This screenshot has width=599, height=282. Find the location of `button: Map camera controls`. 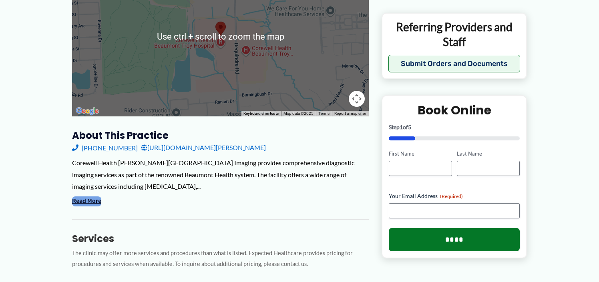

button: Map camera controls is located at coordinates (357, 99).